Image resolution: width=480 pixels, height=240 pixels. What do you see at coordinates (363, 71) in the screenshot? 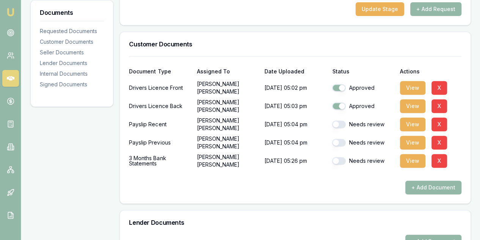
I see `div: Status` at bounding box center [363, 71].